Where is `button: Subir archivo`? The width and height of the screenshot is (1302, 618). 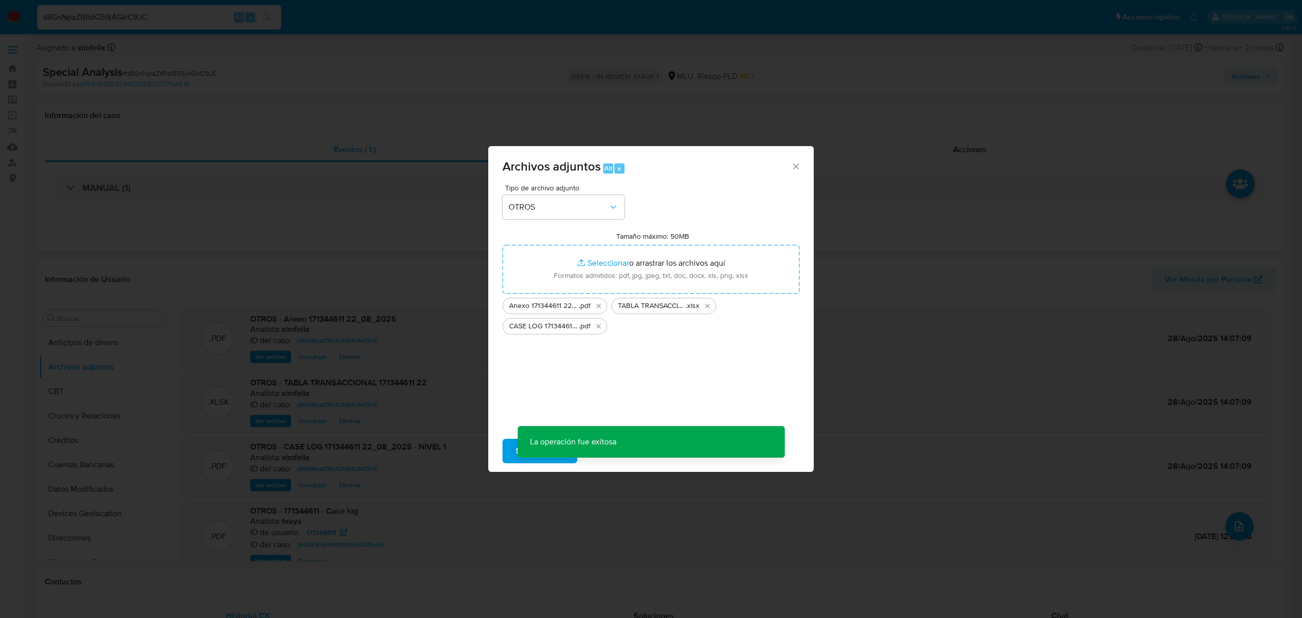 button: Subir archivo is located at coordinates (540, 451).